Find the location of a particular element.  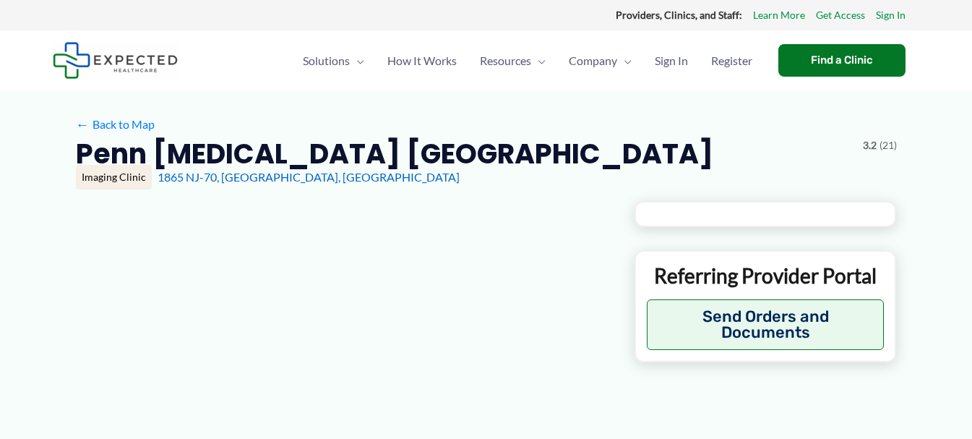

strong: Providers, Clinics, and Staff: is located at coordinates (679, 14).